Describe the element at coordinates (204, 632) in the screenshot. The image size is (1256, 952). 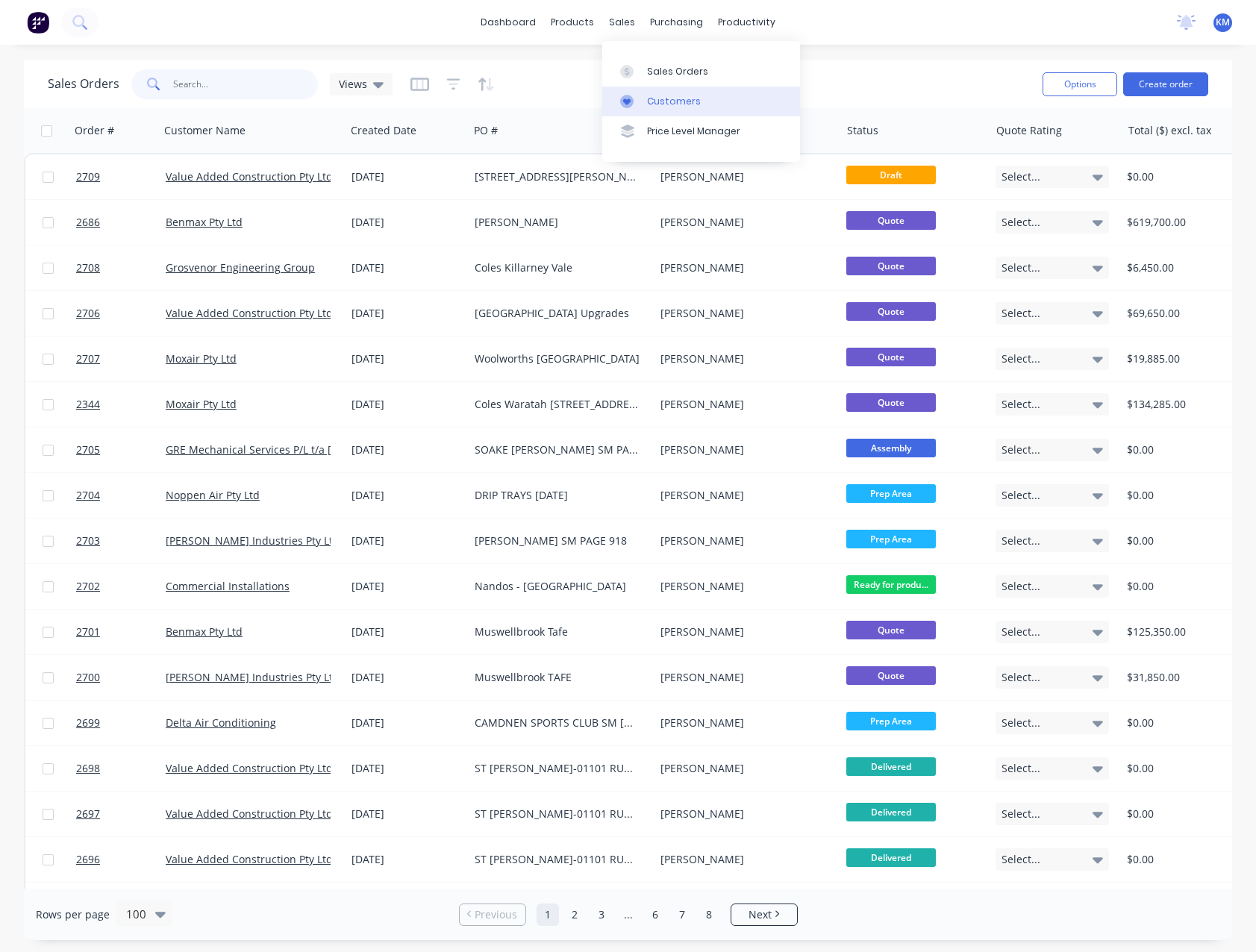
I see `a: Benmax Pty Ltd` at that location.